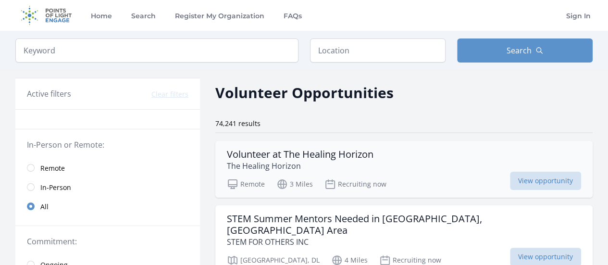 The image size is (608, 265). I want to click on p: 3 Miles, so click(294, 184).